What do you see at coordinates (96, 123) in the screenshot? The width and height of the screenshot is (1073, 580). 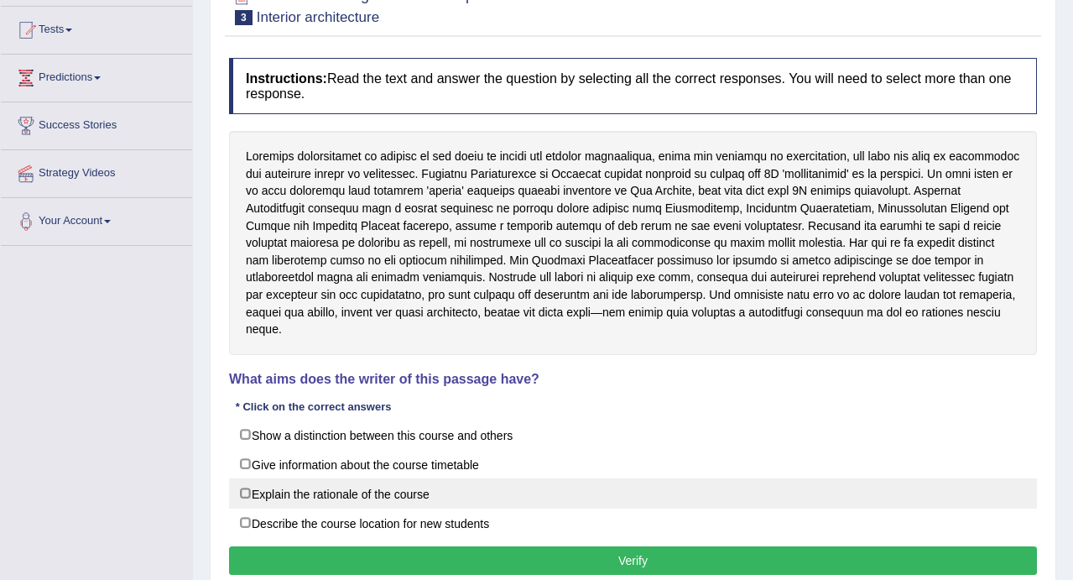 I see `a: Success Stories` at bounding box center [96, 123].